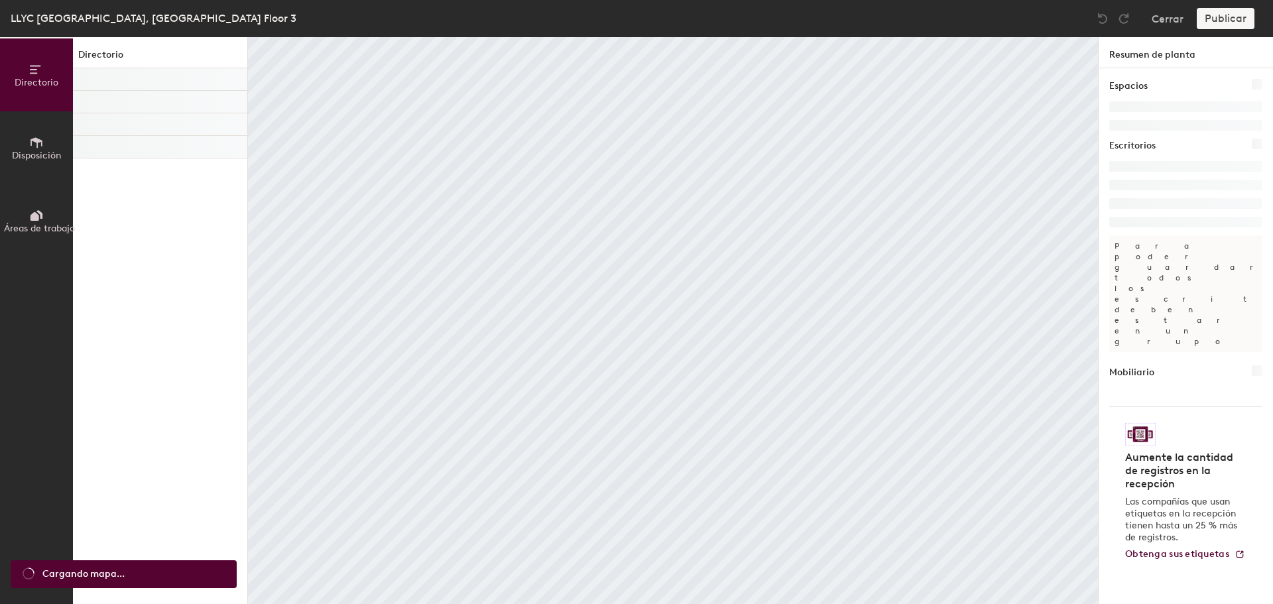 The height and width of the screenshot is (604, 1273). I want to click on img: Undo, so click(1103, 19).